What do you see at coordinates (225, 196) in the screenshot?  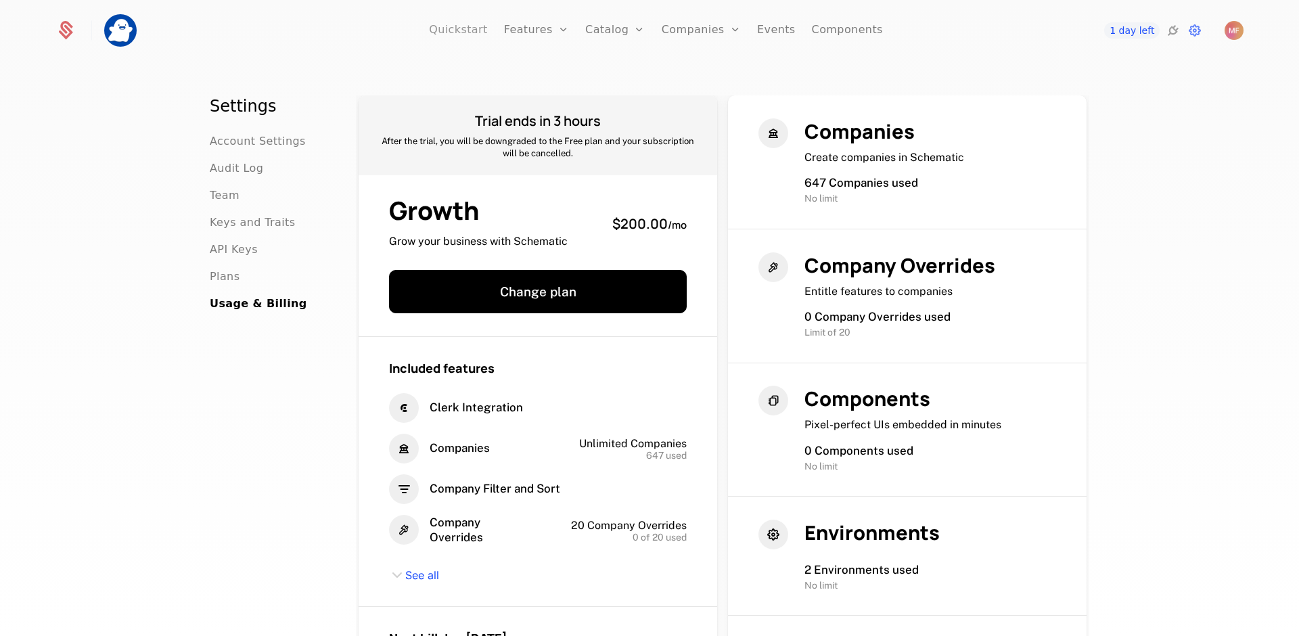 I see `a: Team` at bounding box center [225, 196].